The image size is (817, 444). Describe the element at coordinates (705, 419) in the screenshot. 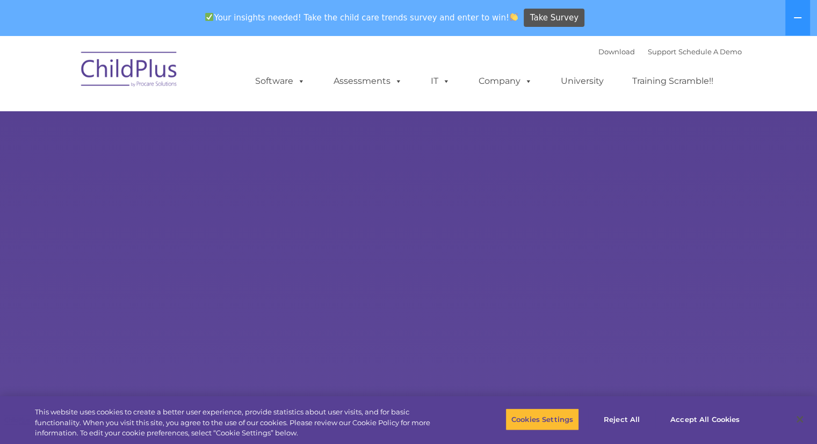

I see `button: Accept All Cookies` at that location.